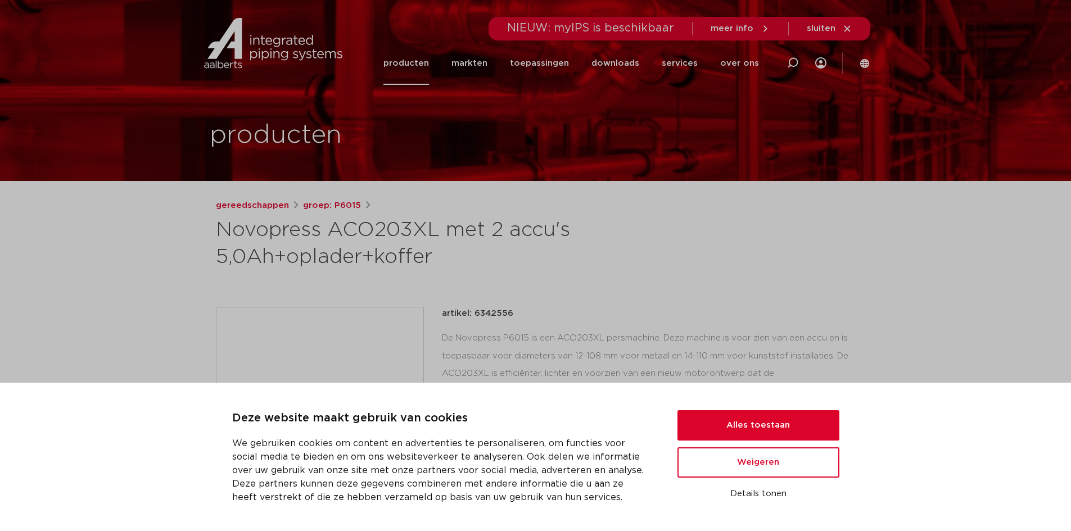 The width and height of the screenshot is (1071, 531). I want to click on a: groep: P6015, so click(332, 206).